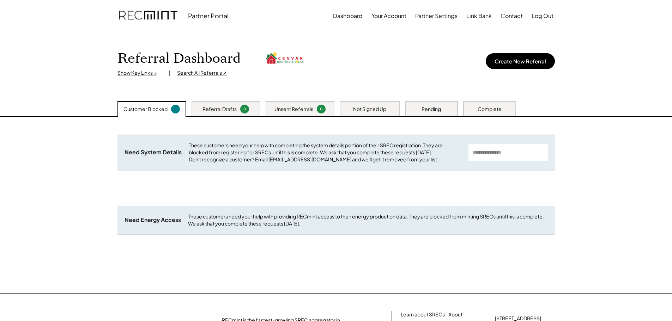  What do you see at coordinates (542, 16) in the screenshot?
I see `button: Log Out` at bounding box center [542, 16].